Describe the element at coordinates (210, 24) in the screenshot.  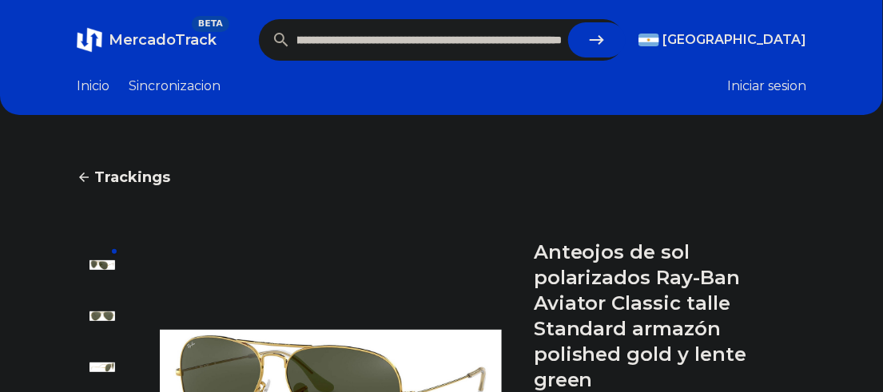
I see `span: BETA` at that location.